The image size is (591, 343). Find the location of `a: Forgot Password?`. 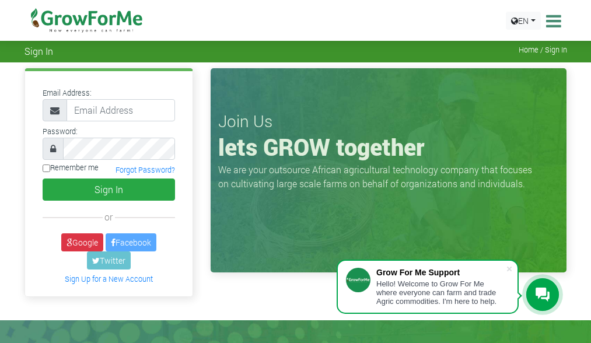

a: Forgot Password? is located at coordinates (145, 170).